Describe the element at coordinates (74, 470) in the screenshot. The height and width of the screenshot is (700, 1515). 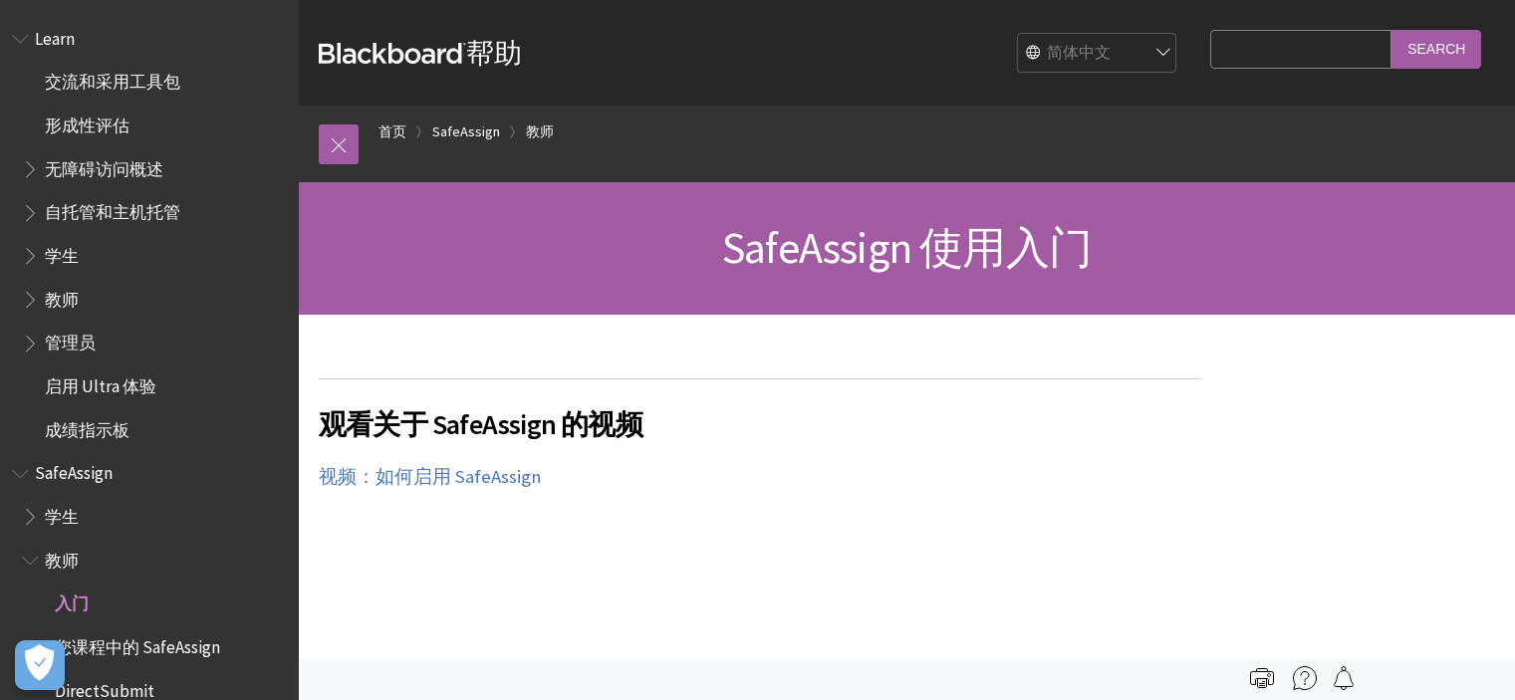
I see `span: SafeAssign` at that location.